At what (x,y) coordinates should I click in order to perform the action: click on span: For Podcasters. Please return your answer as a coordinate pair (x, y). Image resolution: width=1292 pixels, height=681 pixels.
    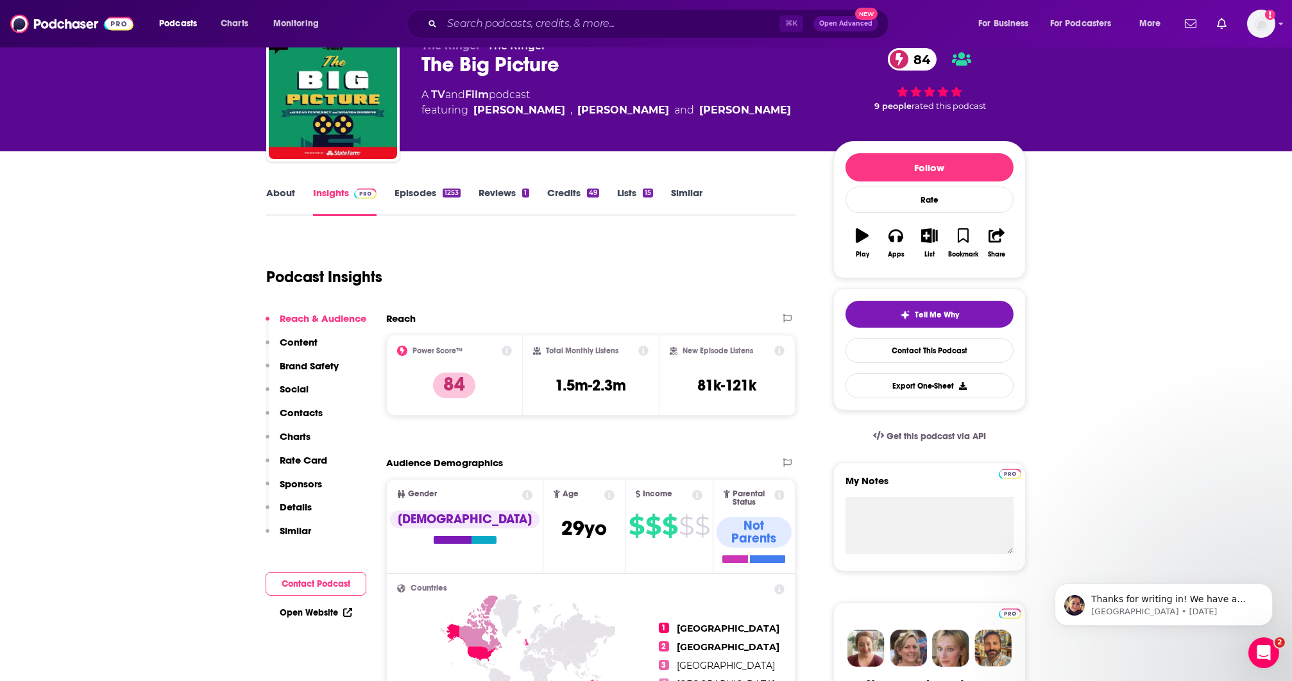
    Looking at the image, I should click on (1081, 24).